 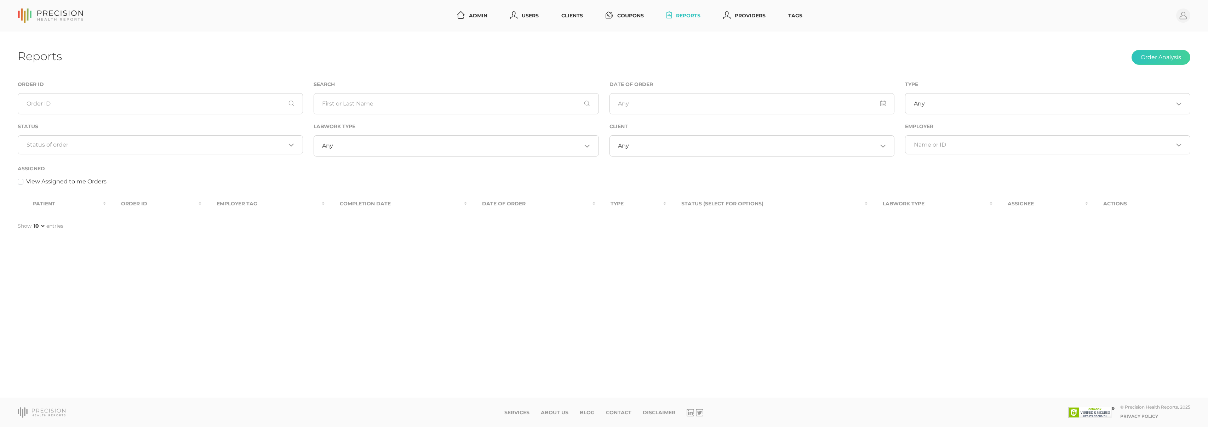 I want to click on a: Providers, so click(x=744, y=16).